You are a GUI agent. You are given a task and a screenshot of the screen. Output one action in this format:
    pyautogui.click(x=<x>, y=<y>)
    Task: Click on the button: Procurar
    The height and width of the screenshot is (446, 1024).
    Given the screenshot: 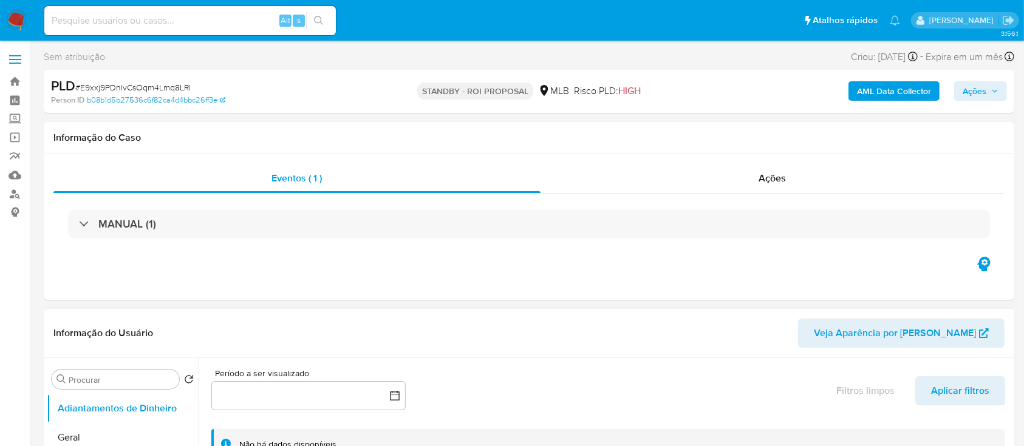 What is the action you would take?
    pyautogui.click(x=61, y=380)
    